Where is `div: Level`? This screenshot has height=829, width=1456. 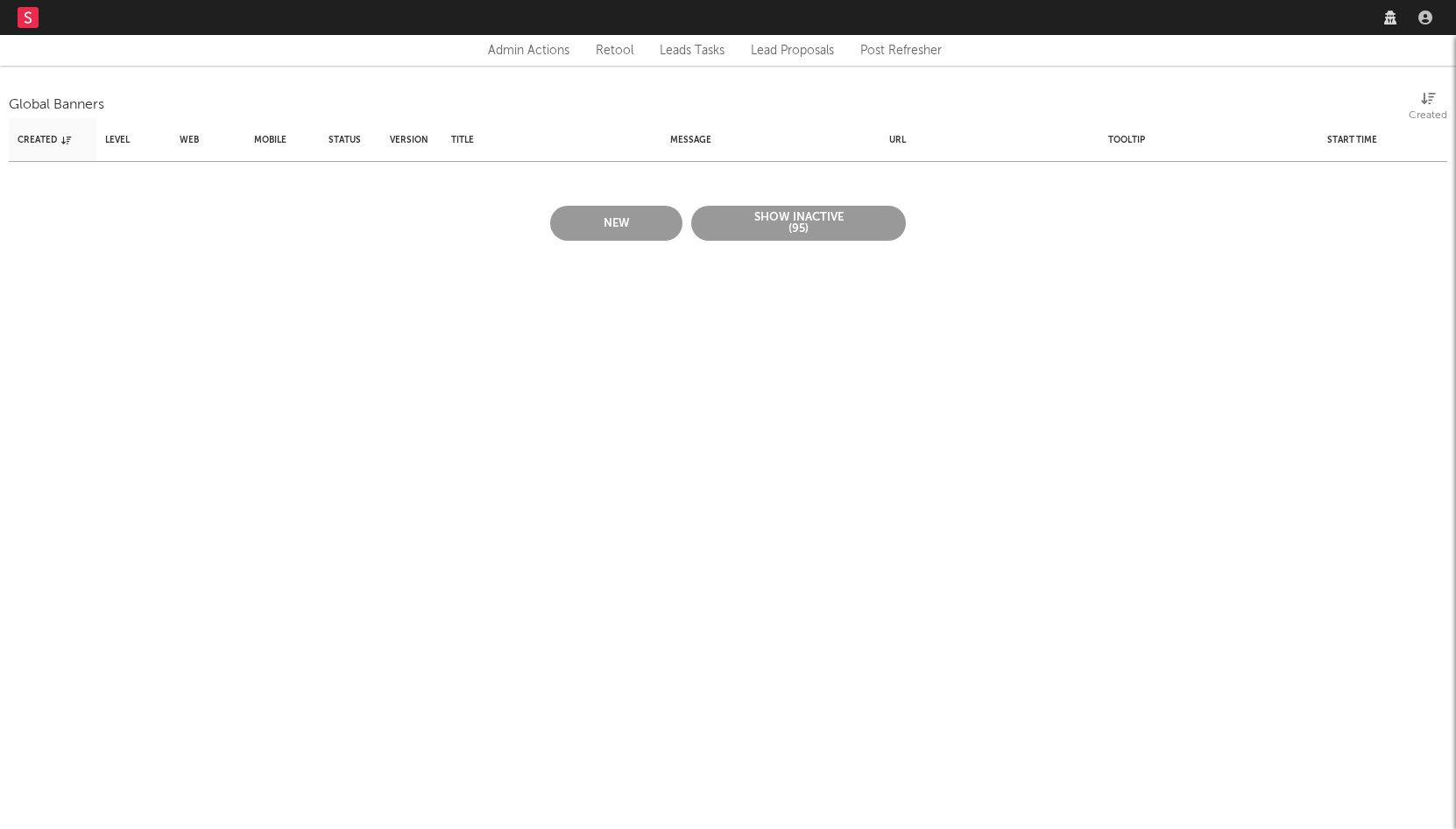
div: Level is located at coordinates (117, 140).